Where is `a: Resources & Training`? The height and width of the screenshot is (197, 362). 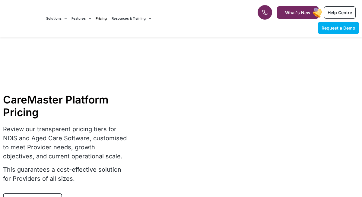
a: Resources & Training is located at coordinates (131, 18).